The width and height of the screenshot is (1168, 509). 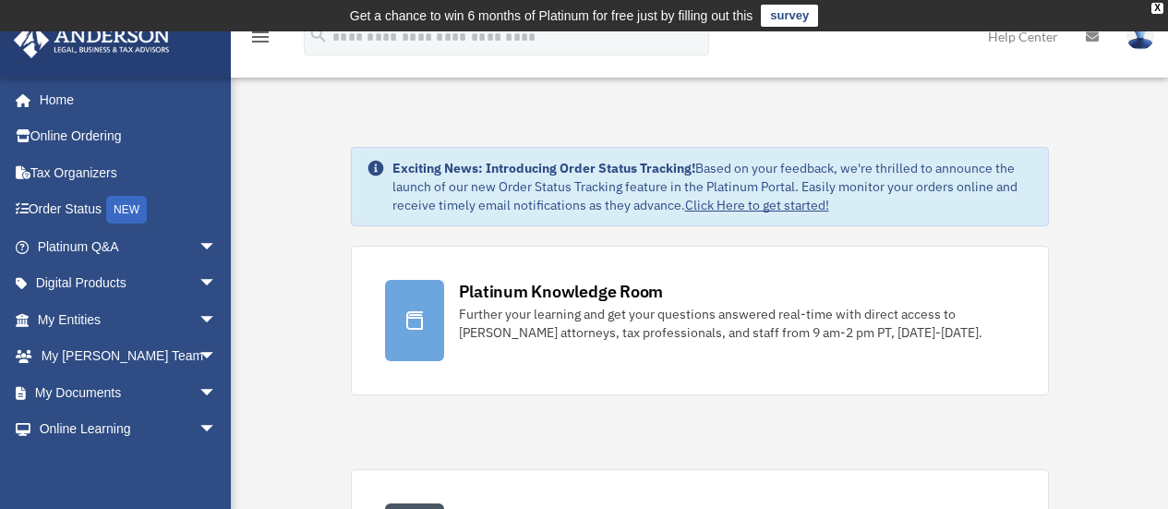 I want to click on i: menu, so click(x=260, y=37).